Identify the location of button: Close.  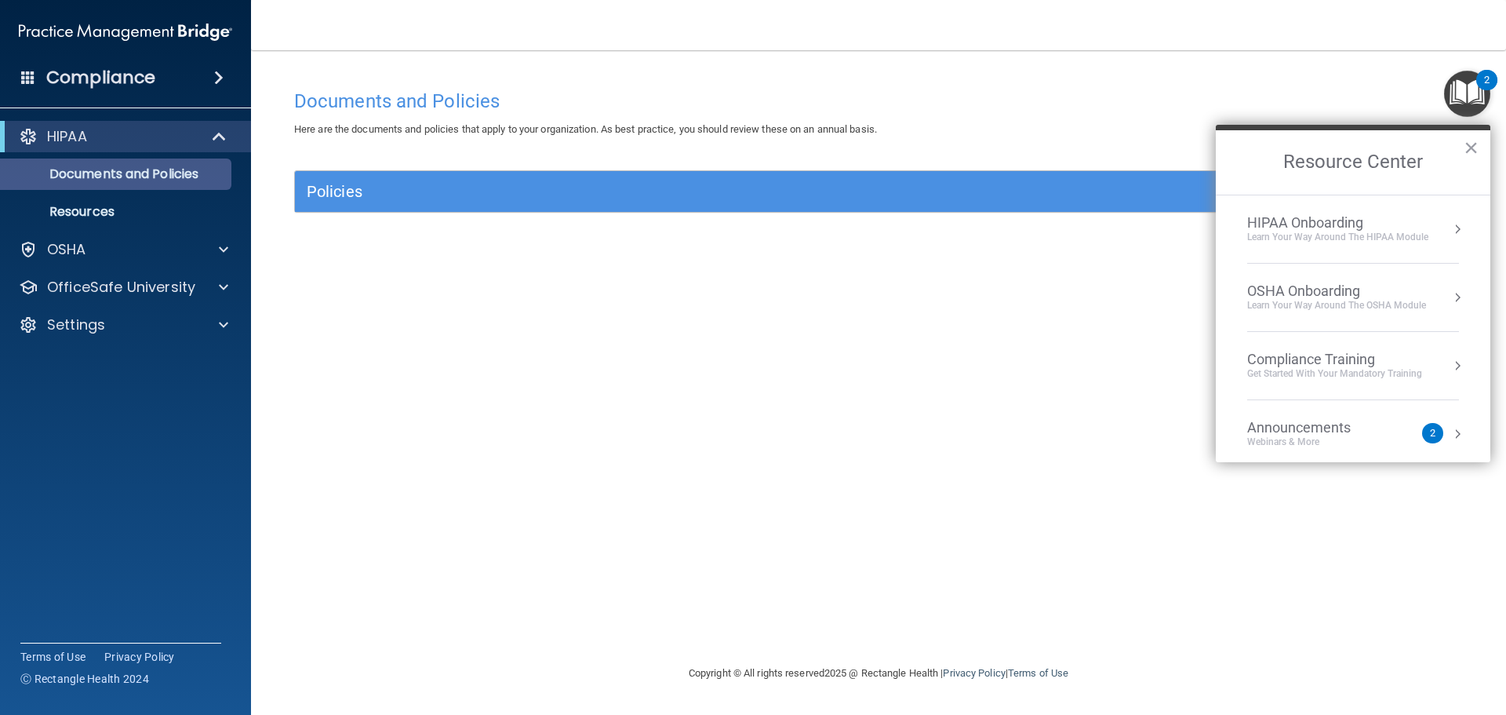
(1471, 148).